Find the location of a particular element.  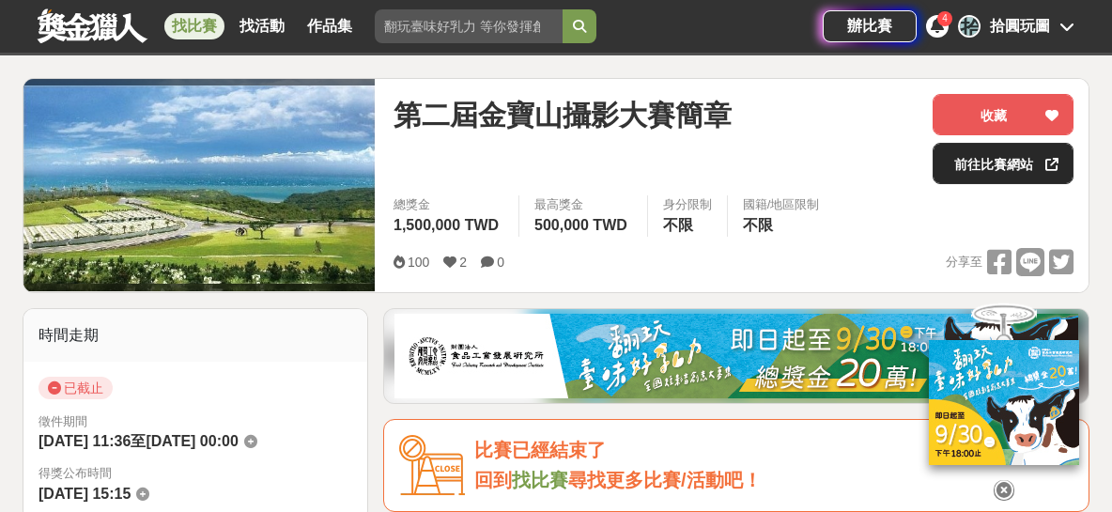

span: 已截止 is located at coordinates (75, 388).